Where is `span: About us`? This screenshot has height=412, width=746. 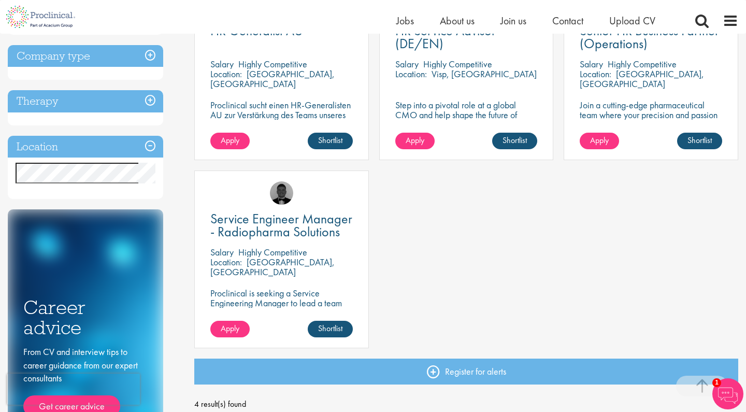 span: About us is located at coordinates (457, 21).